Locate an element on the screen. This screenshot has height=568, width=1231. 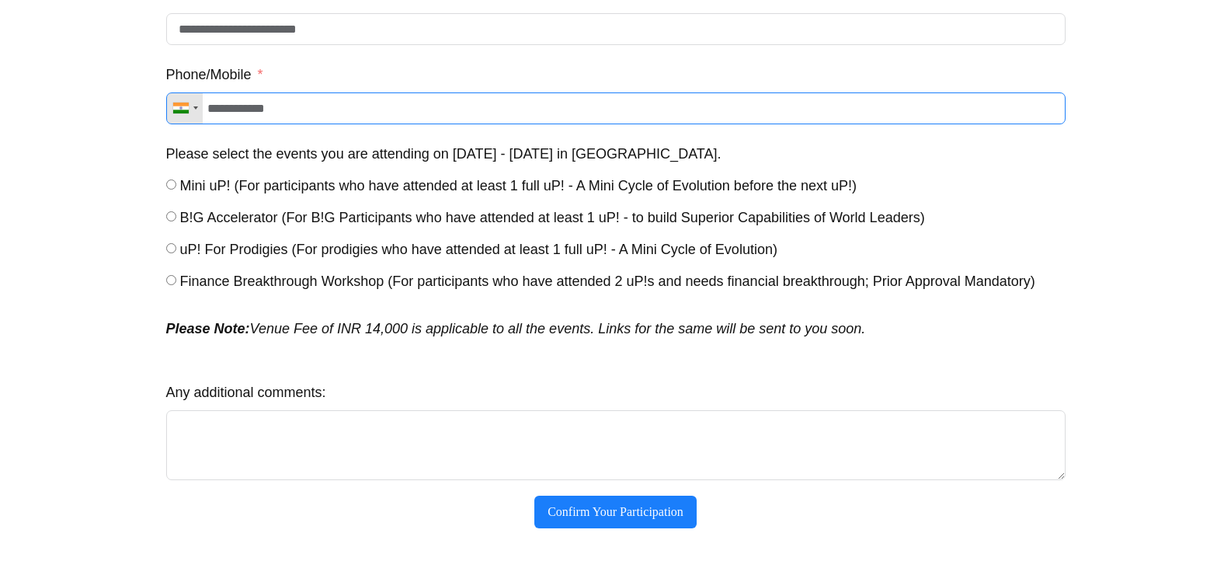
label: Any additional comments: is located at coordinates (246, 392).